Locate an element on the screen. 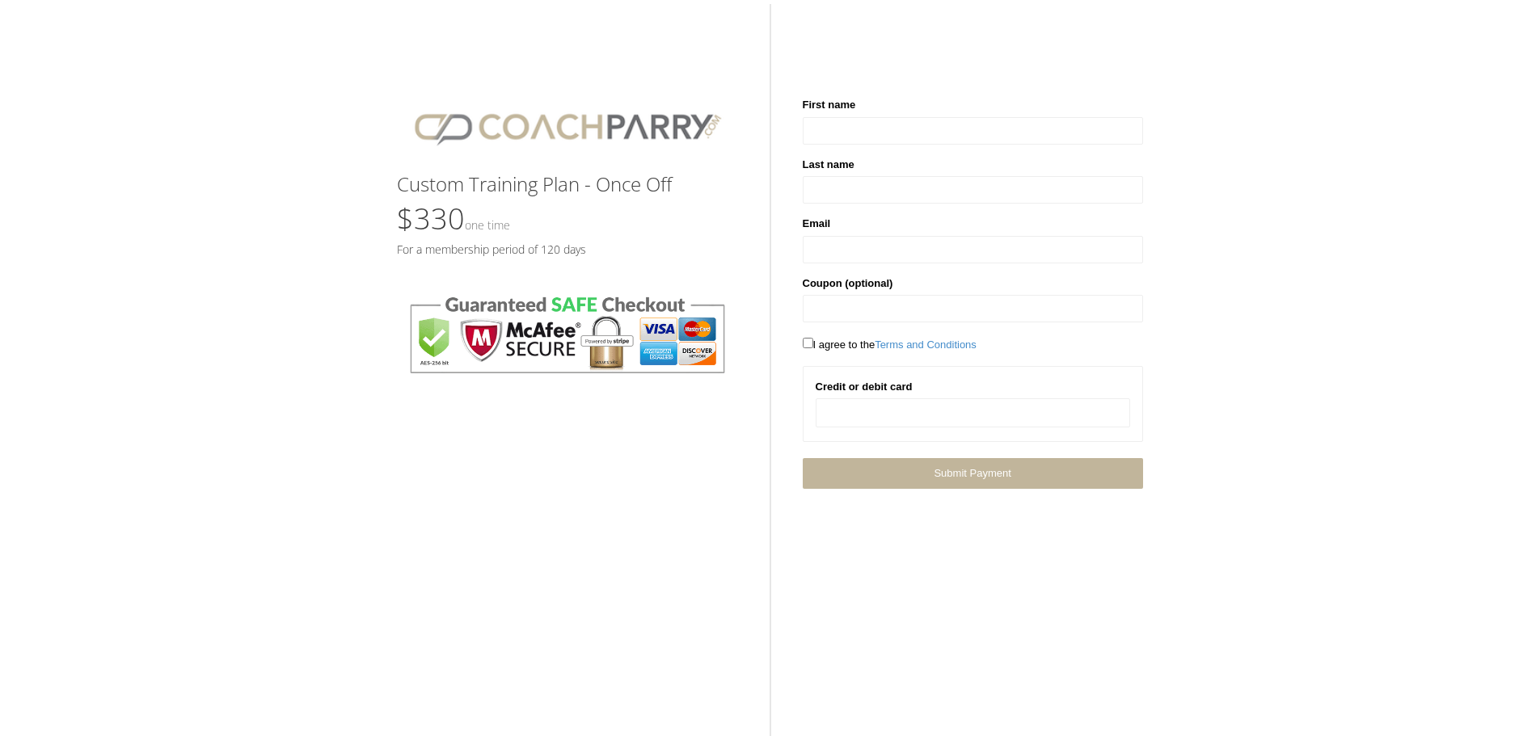 The height and width of the screenshot is (736, 1540). label: Credit or debit card is located at coordinates (864, 387).